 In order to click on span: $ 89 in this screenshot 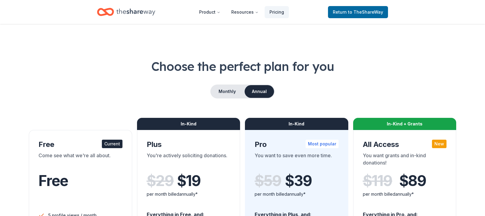, I will do `click(412, 181)`.